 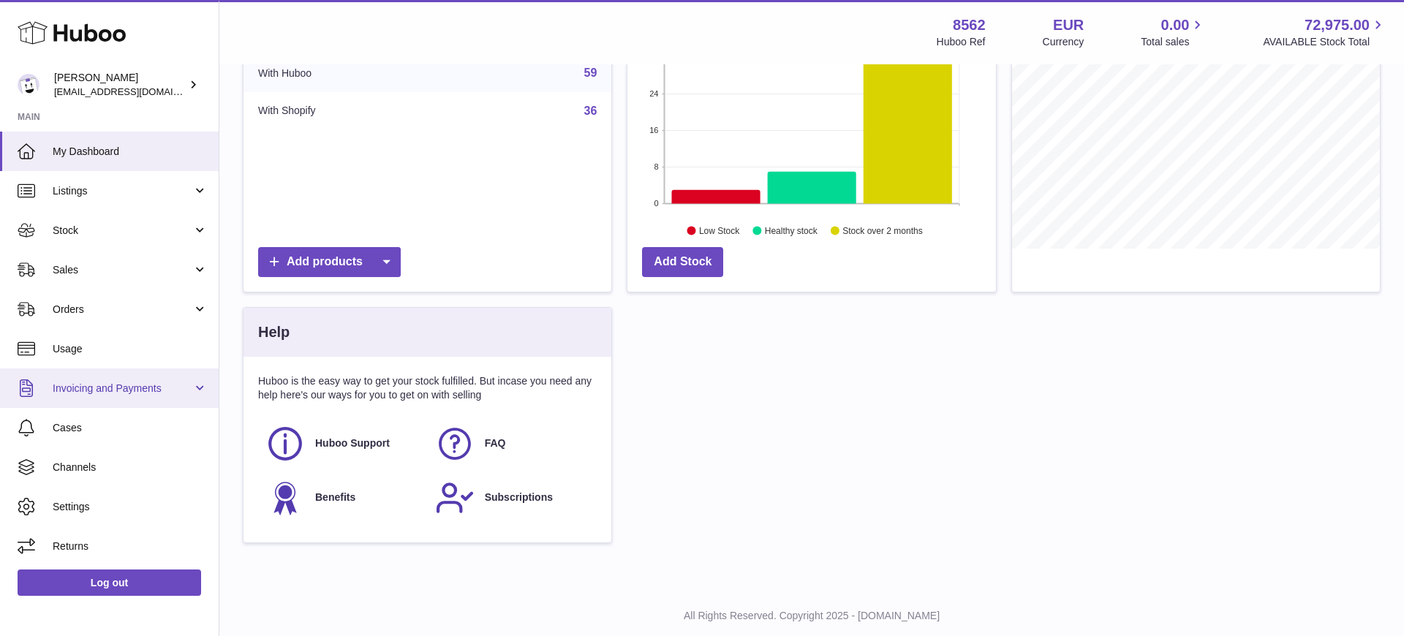 What do you see at coordinates (961, 42) in the screenshot?
I see `div: Huboo Ref` at bounding box center [961, 42].